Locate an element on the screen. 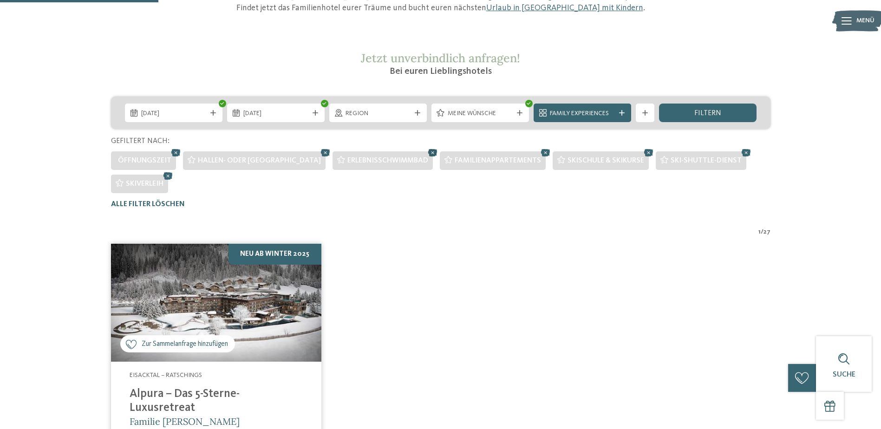 The height and width of the screenshot is (429, 881). span: Region is located at coordinates (378, 114).